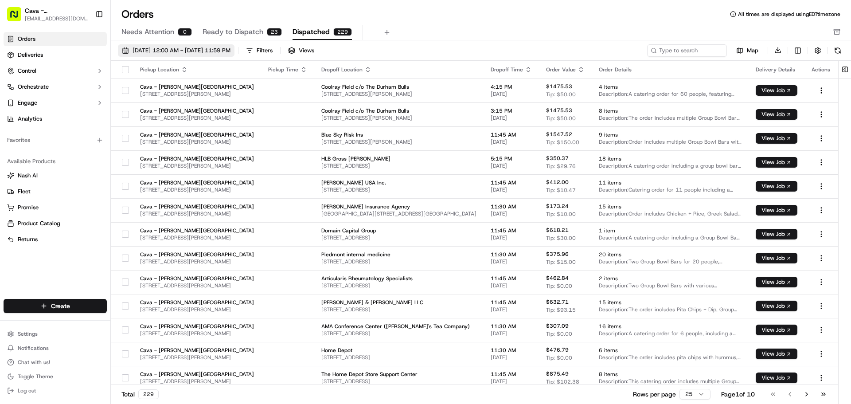 The image size is (851, 404). Describe the element at coordinates (670, 350) in the screenshot. I see `span: 6 items` at that location.